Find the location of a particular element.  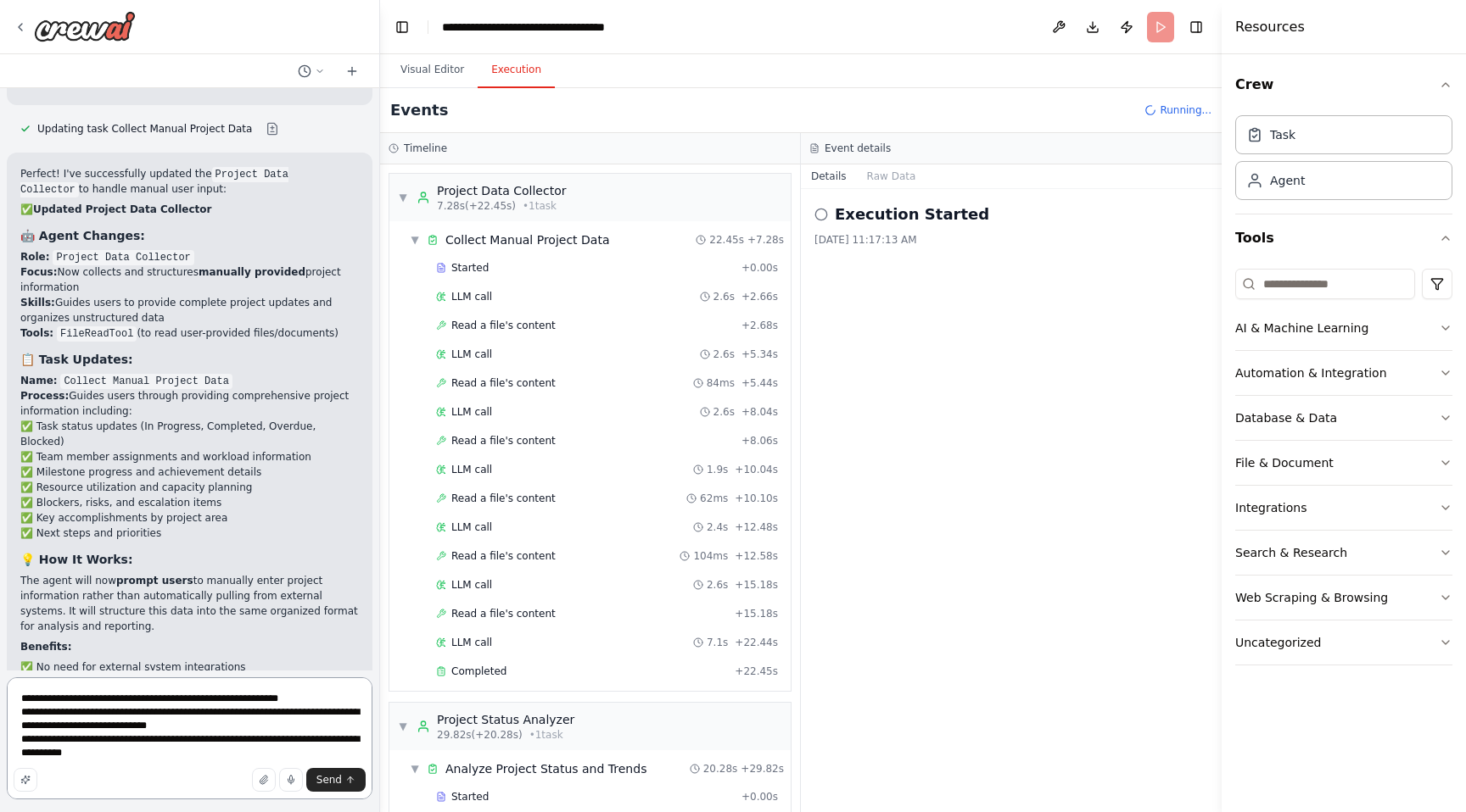

h4: Resources is located at coordinates (1270, 28).